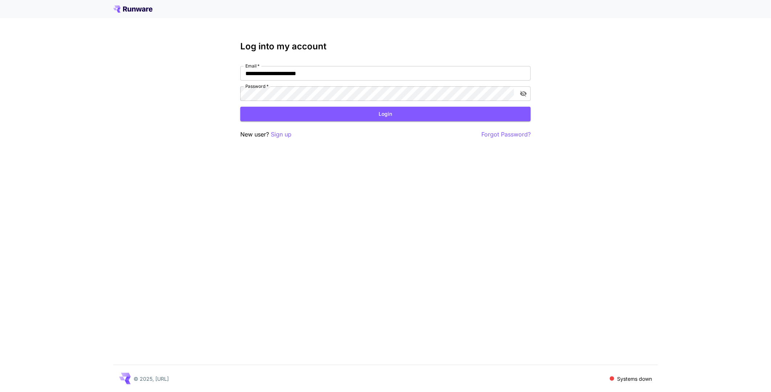 This screenshot has width=771, height=392. What do you see at coordinates (506, 134) in the screenshot?
I see `p: Forgot Password?` at bounding box center [506, 134].